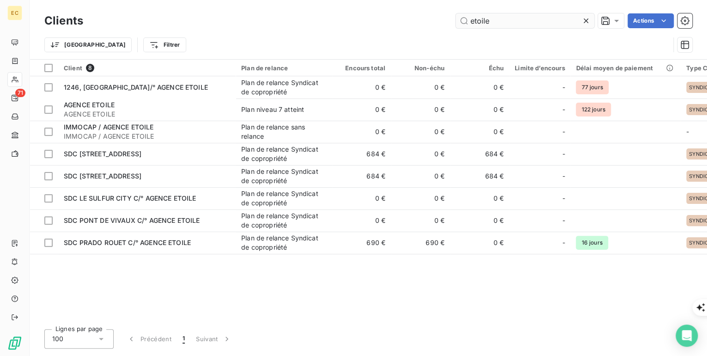 Image resolution: width=707 pixels, height=356 pixels. I want to click on span: SDC PONT DE VIVAUX C/° AGENCE ETOILE, so click(132, 220).